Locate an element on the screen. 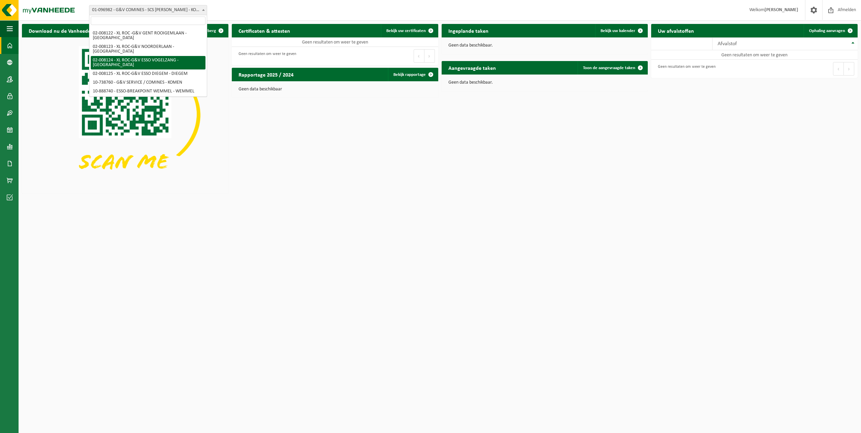  p: Geen data beschikbaar is located at coordinates (335, 89).